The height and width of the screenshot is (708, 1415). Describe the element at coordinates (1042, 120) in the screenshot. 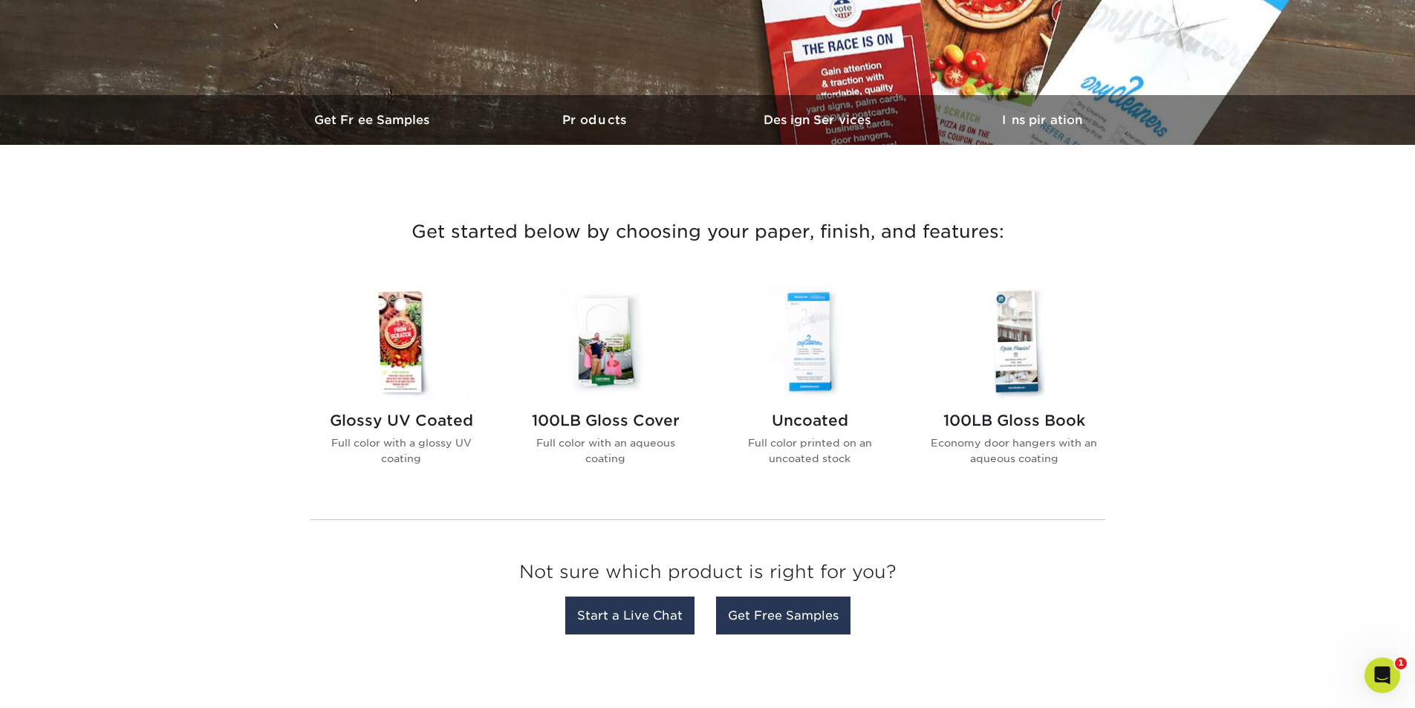

I see `h3: Inspiration` at that location.